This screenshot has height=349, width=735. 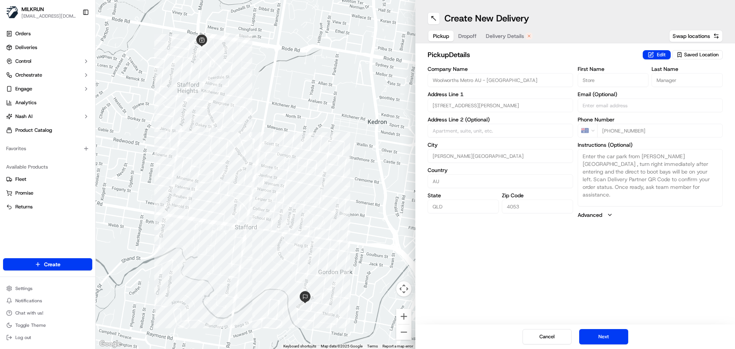 What do you see at coordinates (24, 207) in the screenshot?
I see `span: Returns` at bounding box center [24, 207].